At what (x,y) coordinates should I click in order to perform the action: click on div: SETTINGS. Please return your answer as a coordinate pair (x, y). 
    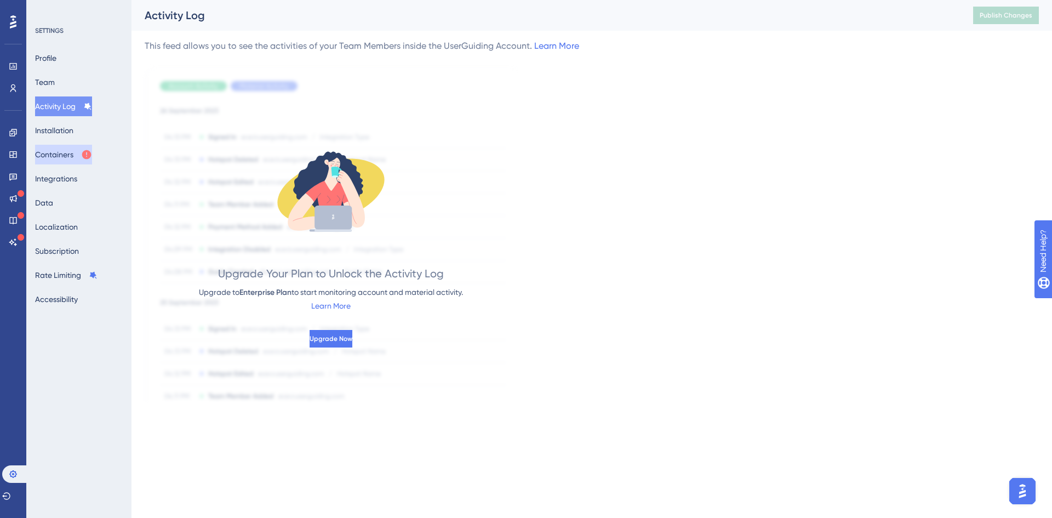
    Looking at the image, I should click on (79, 31).